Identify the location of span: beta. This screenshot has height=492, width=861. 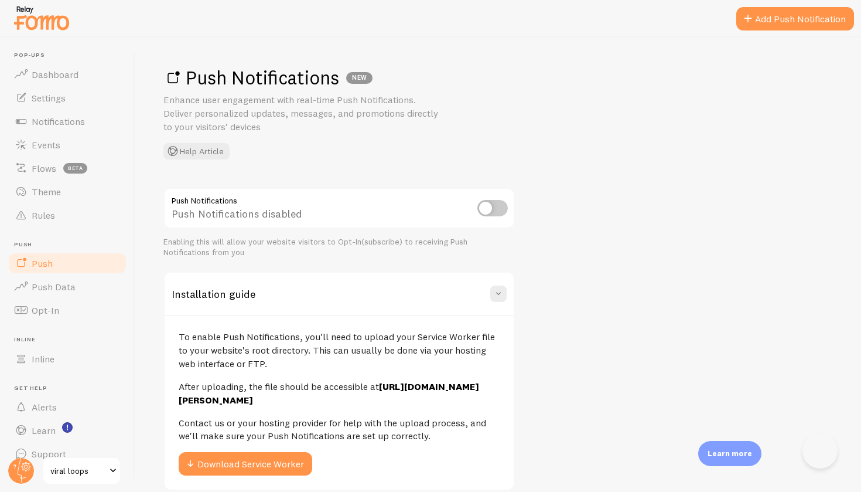
(75, 168).